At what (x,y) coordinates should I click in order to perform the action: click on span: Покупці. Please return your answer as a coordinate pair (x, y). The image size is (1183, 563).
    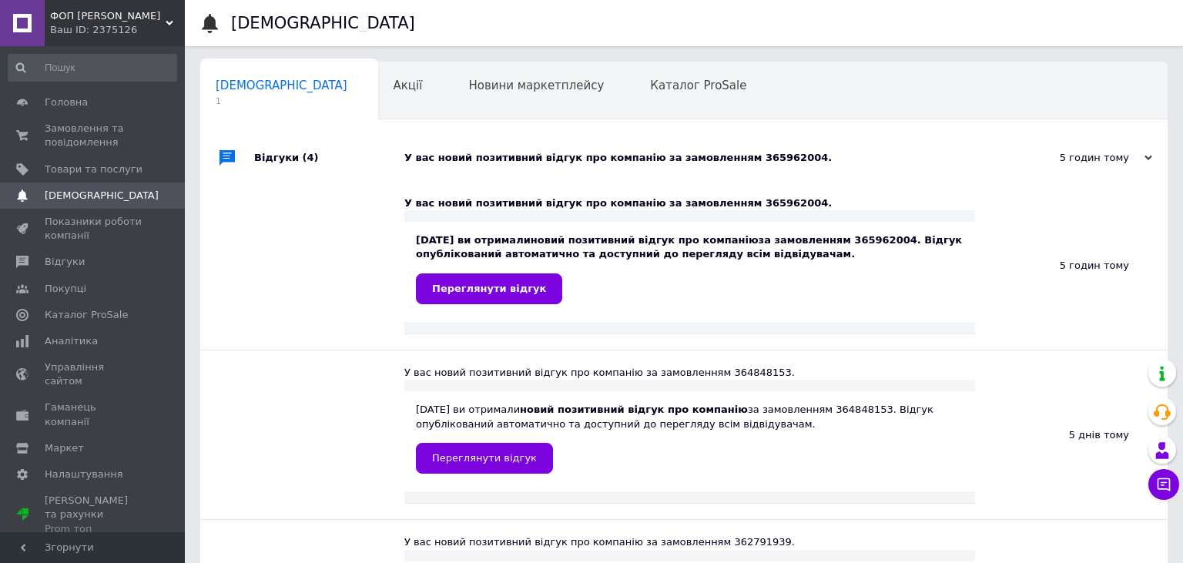
    Looking at the image, I should click on (65, 289).